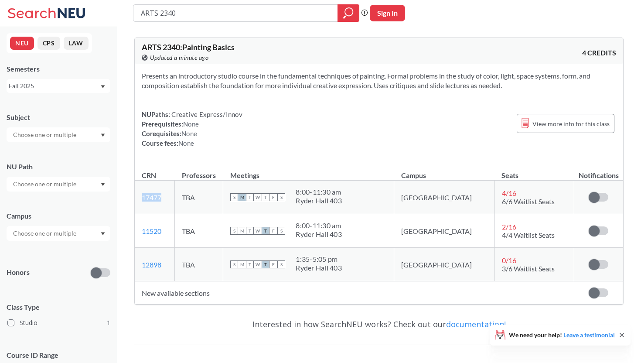 The image size is (641, 363). I want to click on label: Studio, so click(59, 322).